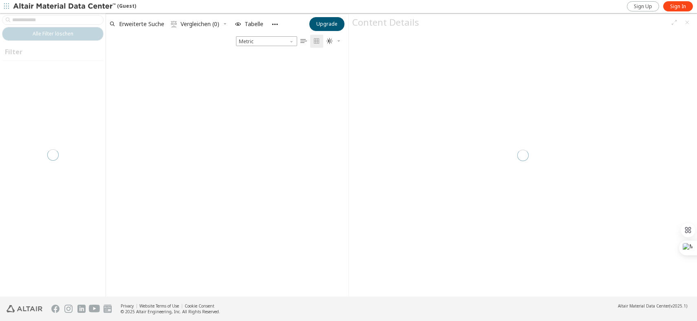  I want to click on span: Sign In, so click(678, 7).